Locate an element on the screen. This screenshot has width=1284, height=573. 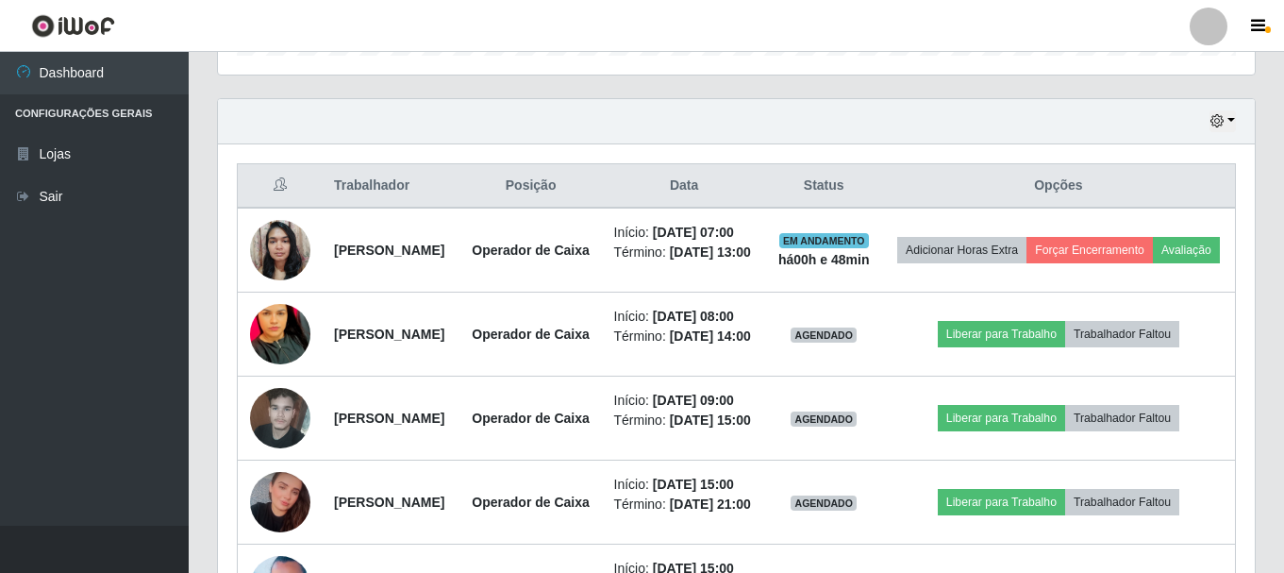
span: EM ANDAMENTO is located at coordinates (824, 241).